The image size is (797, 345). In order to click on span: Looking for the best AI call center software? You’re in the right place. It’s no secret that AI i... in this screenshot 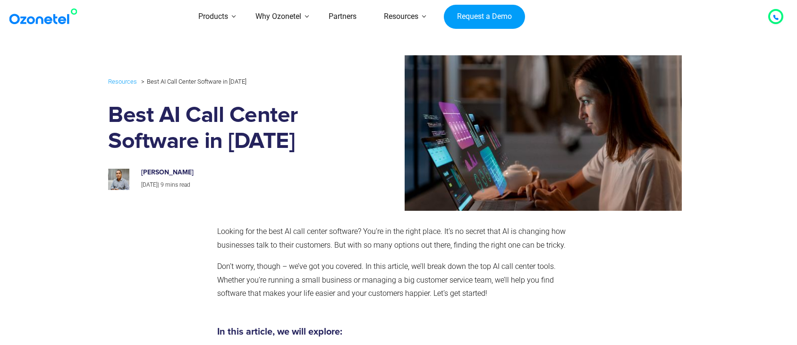, I will do `click(392, 238)`.